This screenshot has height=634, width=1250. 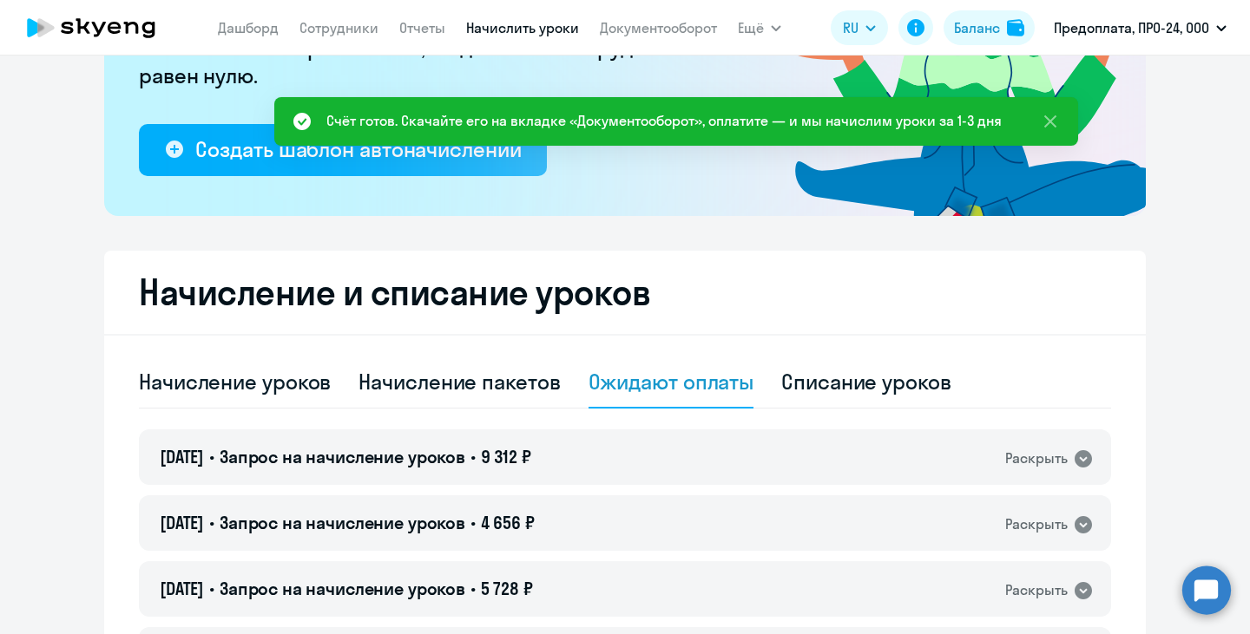 What do you see at coordinates (759, 28) in the screenshot?
I see `button: Ещё` at bounding box center [759, 28].